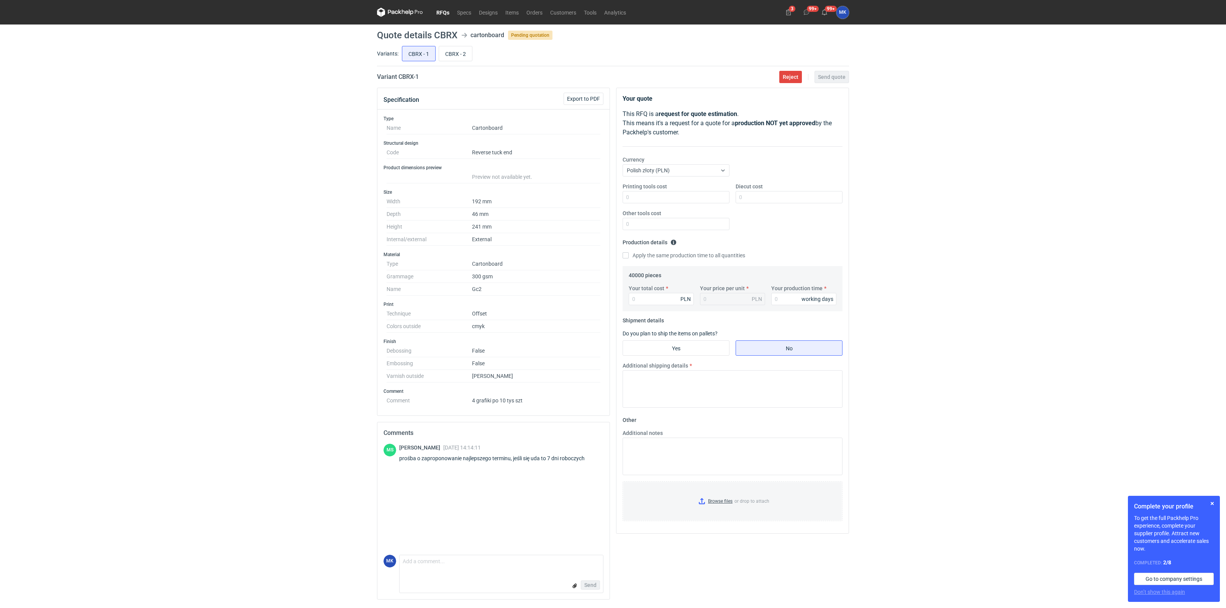  I want to click on h3: Type, so click(493, 119).